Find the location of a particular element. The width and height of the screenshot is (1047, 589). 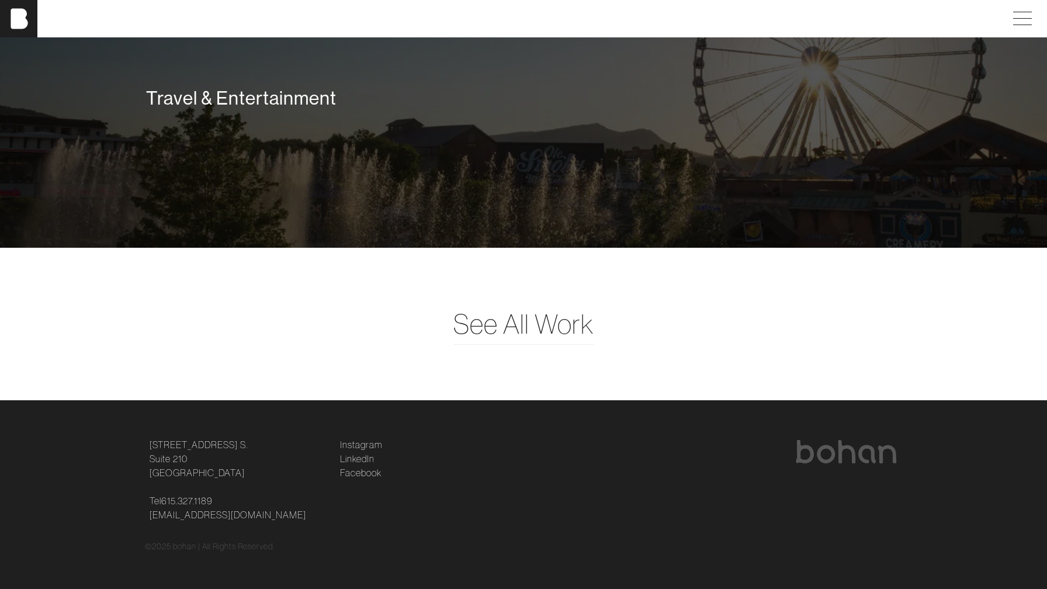

div: Travel & Entertainment is located at coordinates (523, 98).